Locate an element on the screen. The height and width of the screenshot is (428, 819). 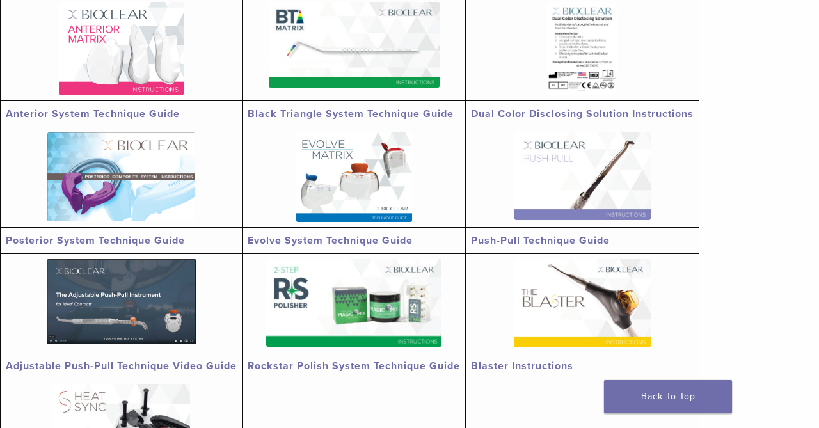
a: Evolve System Technique Guide is located at coordinates (330, 241).